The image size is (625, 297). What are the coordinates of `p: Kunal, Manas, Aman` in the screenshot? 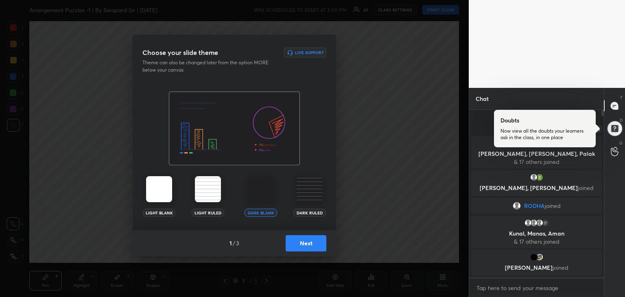 It's located at (536, 234).